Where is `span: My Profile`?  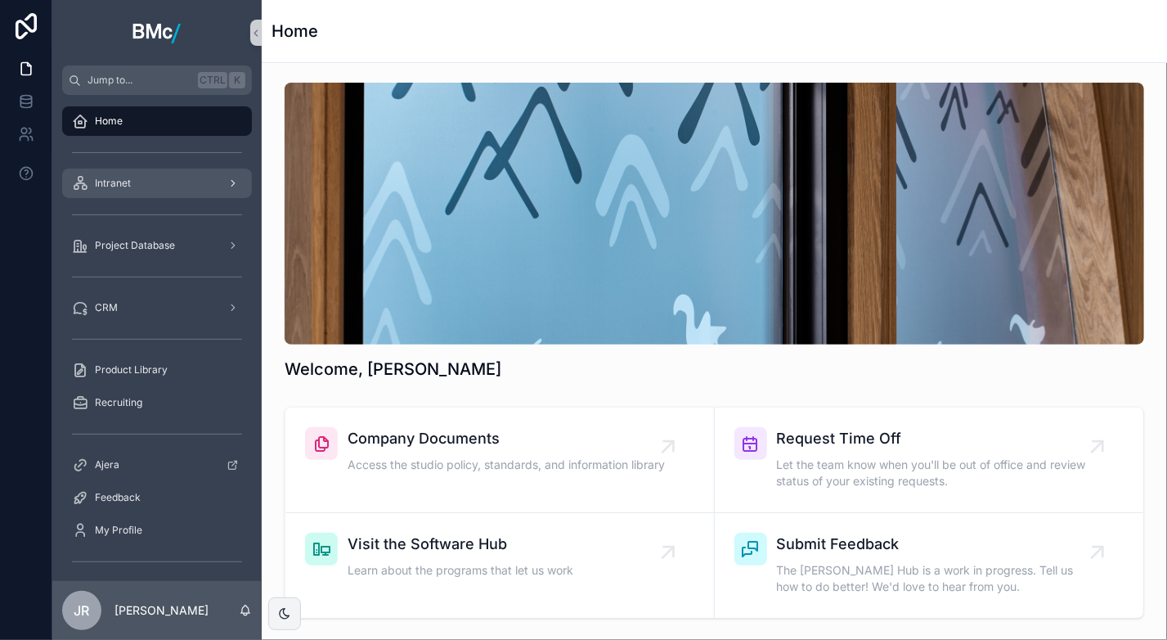 span: My Profile is located at coordinates (119, 530).